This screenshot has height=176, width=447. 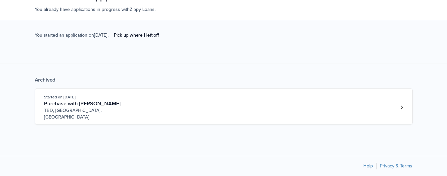 What do you see at coordinates (95, 9) in the screenshot?
I see `span: You already have applications in progress with Zippy Loans .` at bounding box center [95, 9].